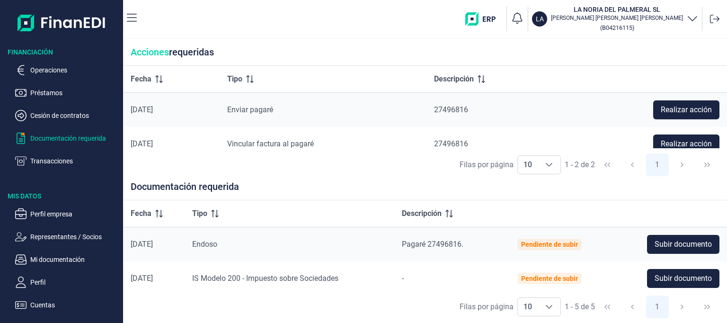  Describe the element at coordinates (617, 9) in the screenshot. I see `h3: LA NORIA DEL PALMERAL SL` at that location.